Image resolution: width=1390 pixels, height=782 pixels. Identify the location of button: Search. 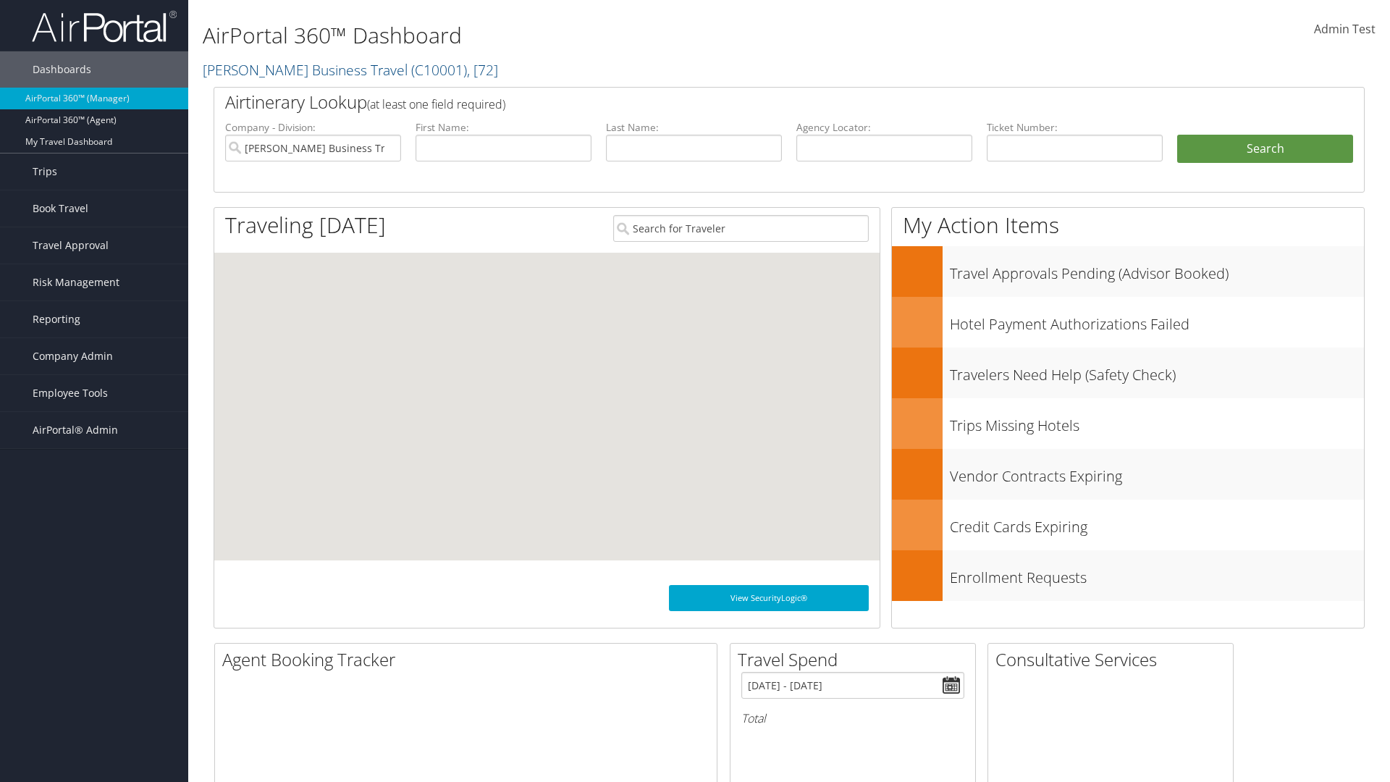
(1265, 149).